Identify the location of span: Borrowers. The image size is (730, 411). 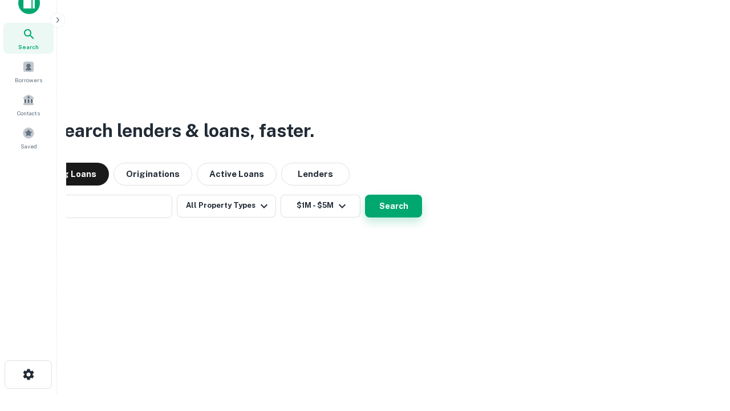
(29, 80).